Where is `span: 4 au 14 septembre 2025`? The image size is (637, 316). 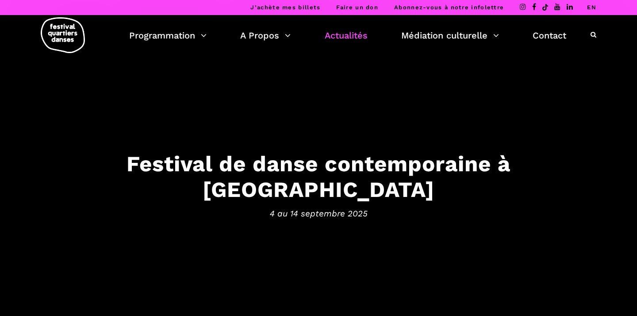
span: 4 au 14 septembre 2025 is located at coordinates (318, 214).